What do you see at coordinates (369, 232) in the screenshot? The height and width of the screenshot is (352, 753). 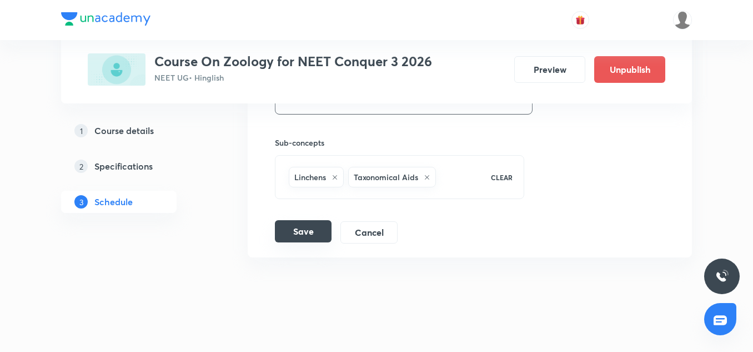 I see `button: Cancel` at bounding box center [369, 232].